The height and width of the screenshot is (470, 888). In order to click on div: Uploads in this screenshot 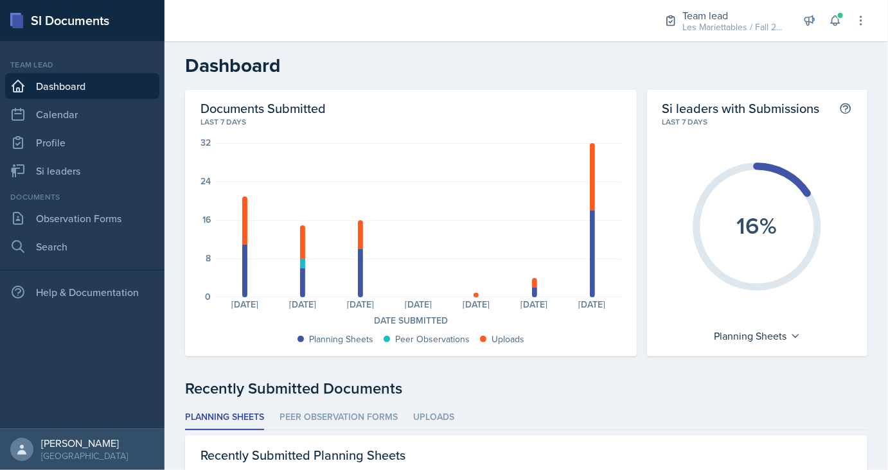, I will do `click(507, 339)`.